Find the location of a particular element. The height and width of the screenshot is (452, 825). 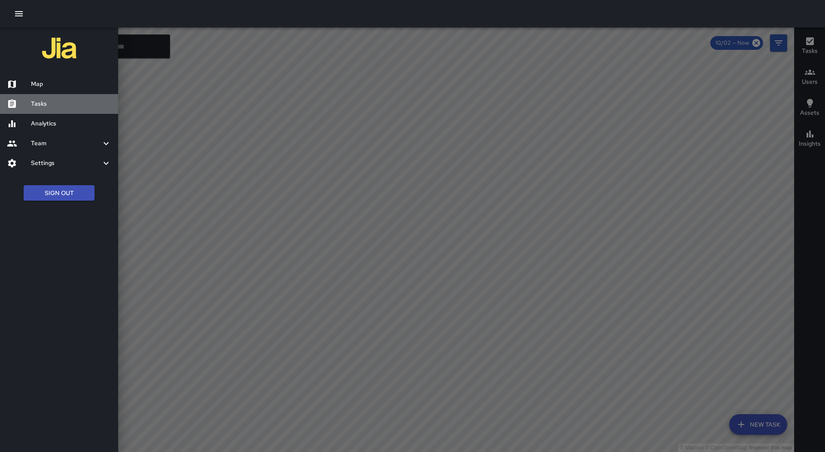

h6: Tasks is located at coordinates (71, 104).